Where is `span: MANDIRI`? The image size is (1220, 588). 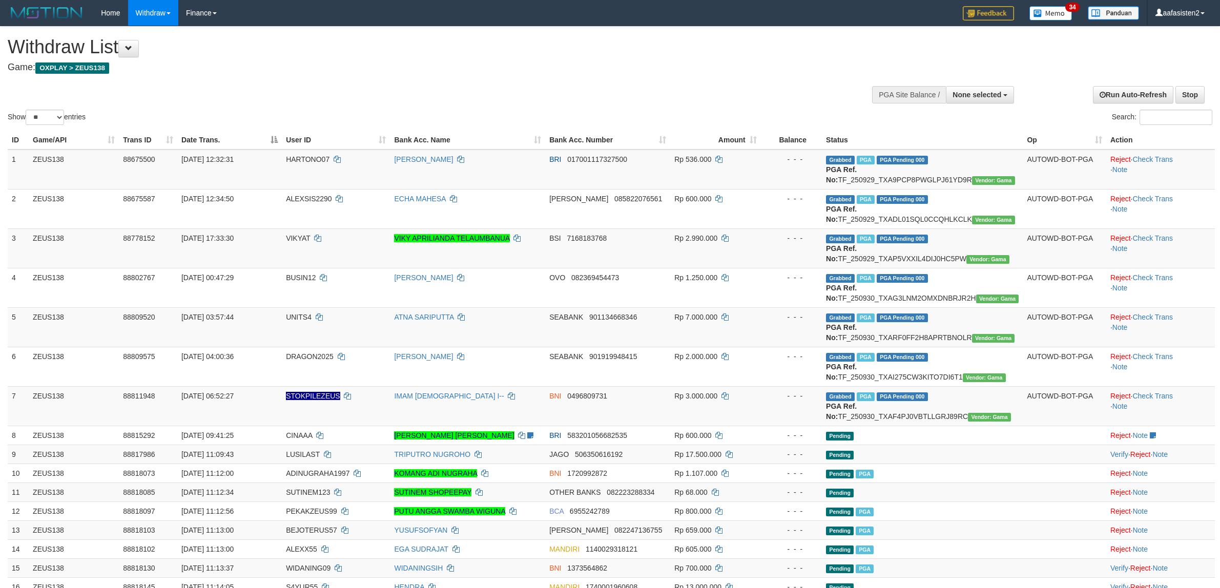
span: MANDIRI is located at coordinates (564, 549).